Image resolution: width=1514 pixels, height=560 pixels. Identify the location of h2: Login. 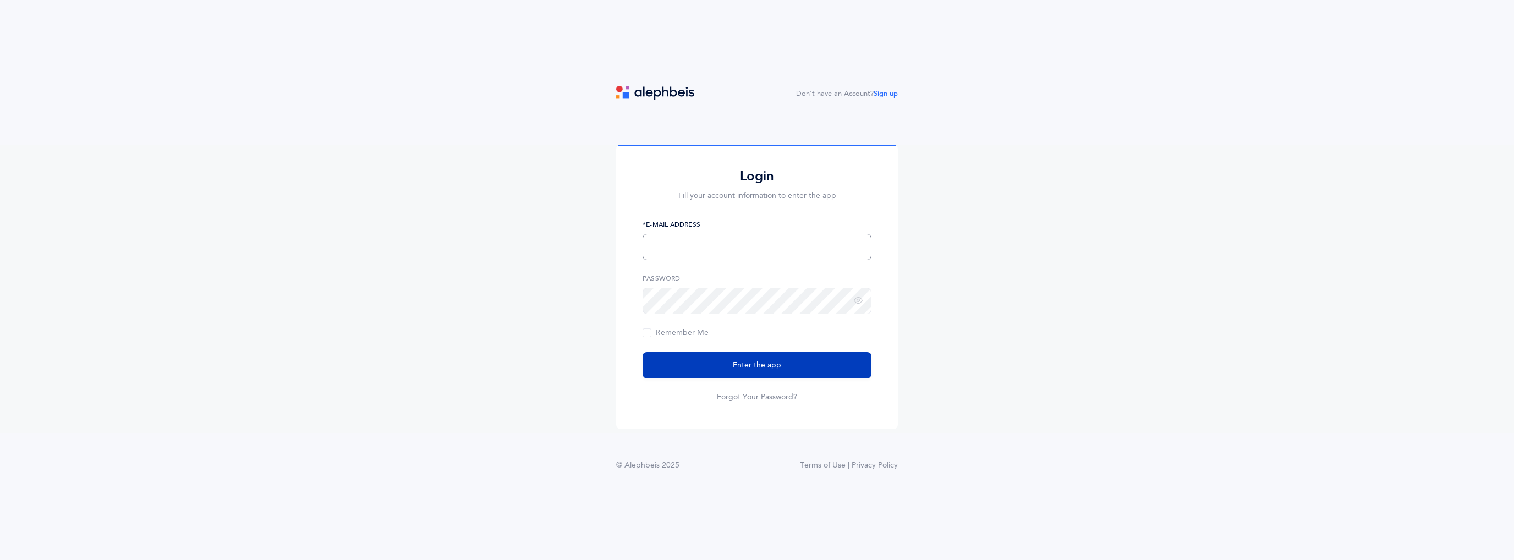
(757, 176).